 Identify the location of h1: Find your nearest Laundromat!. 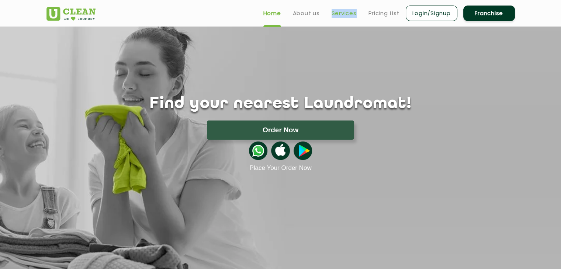
(281, 104).